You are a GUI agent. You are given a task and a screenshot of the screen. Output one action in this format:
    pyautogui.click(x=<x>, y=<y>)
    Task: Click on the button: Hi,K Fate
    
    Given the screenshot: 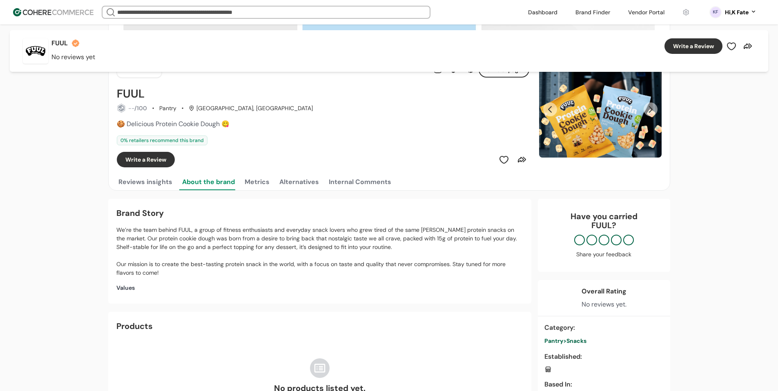 What is the action you would take?
    pyautogui.click(x=741, y=12)
    